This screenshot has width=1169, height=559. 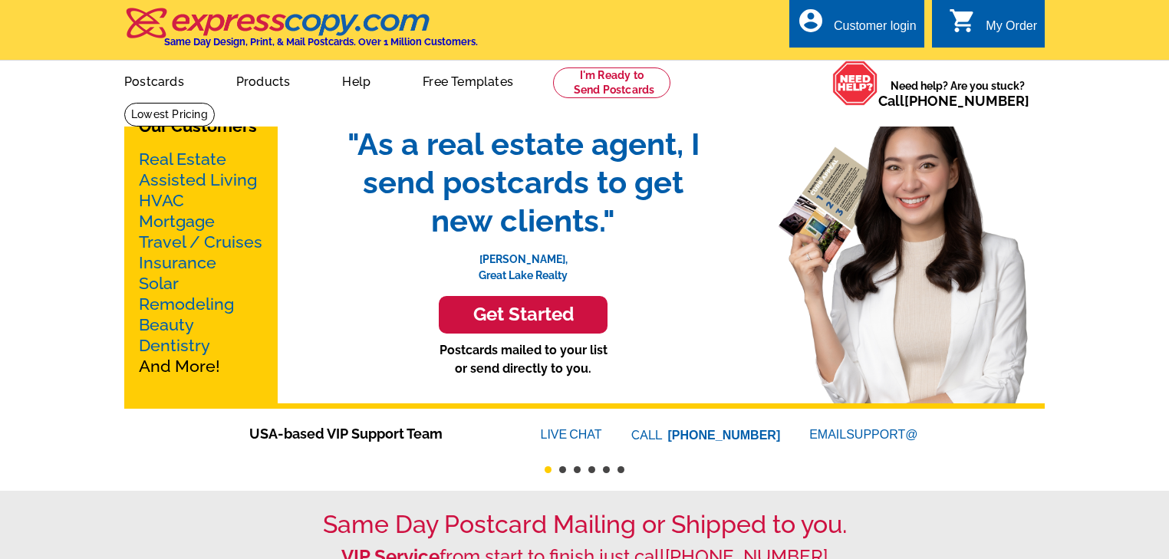 I want to click on button: 1 of 6, so click(x=548, y=469).